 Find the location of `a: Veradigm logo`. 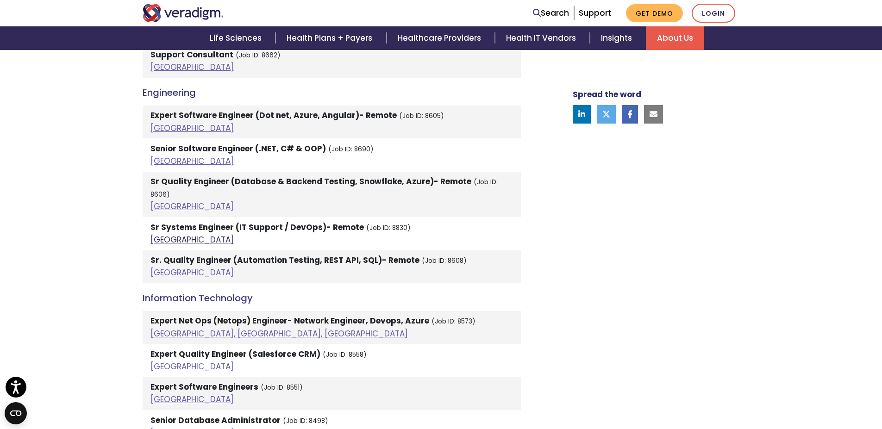

a: Veradigm logo is located at coordinates (183, 13).